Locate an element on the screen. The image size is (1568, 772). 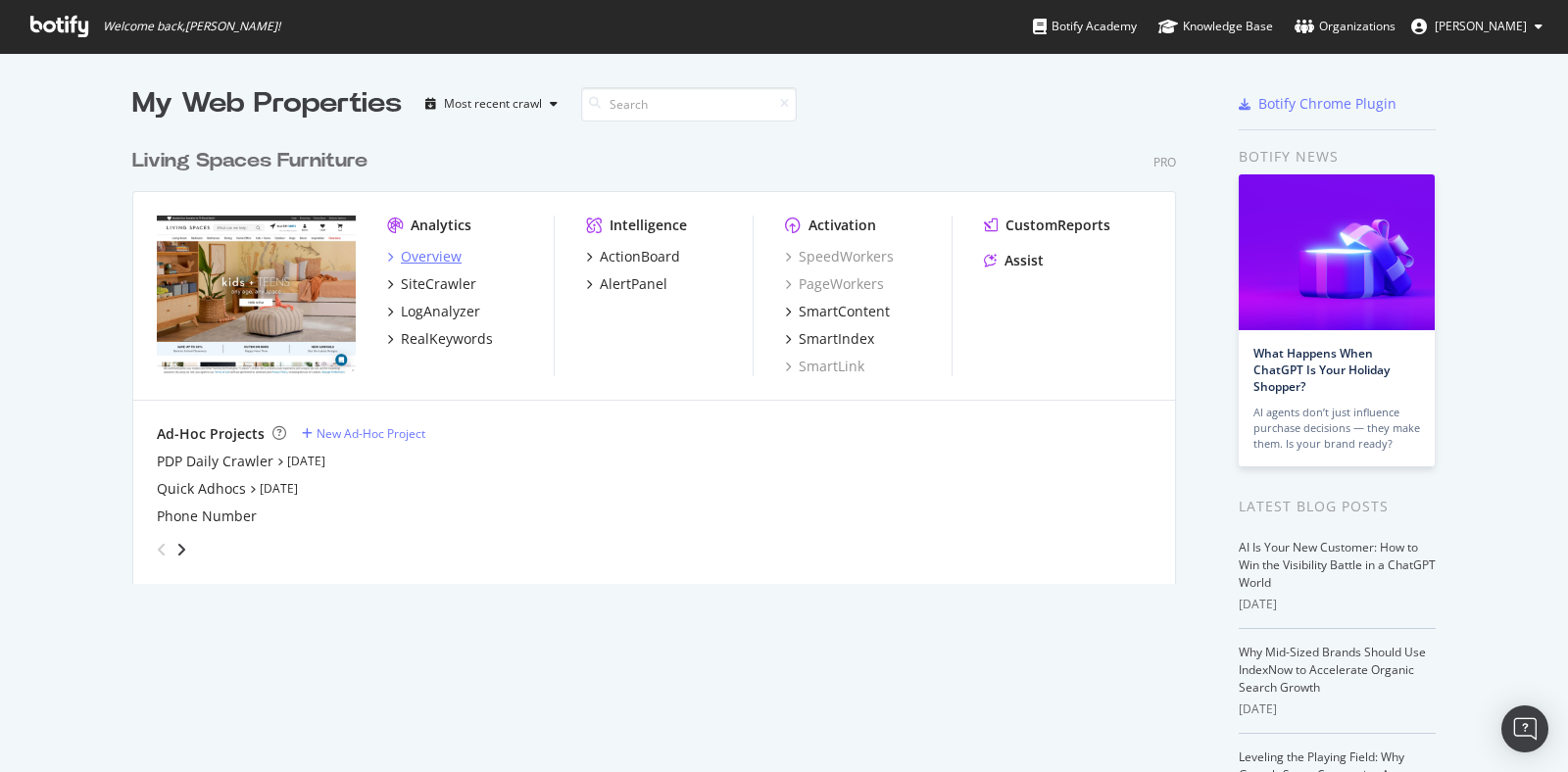
a: Overview is located at coordinates (424, 257).